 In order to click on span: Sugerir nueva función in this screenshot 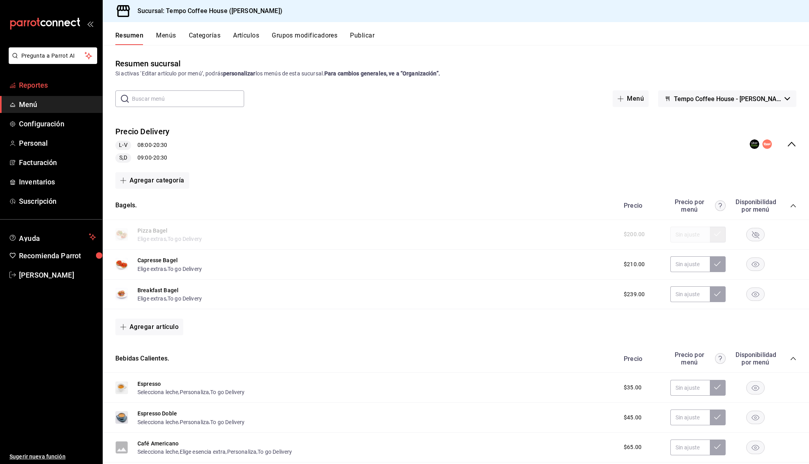, I will do `click(53, 457)`.